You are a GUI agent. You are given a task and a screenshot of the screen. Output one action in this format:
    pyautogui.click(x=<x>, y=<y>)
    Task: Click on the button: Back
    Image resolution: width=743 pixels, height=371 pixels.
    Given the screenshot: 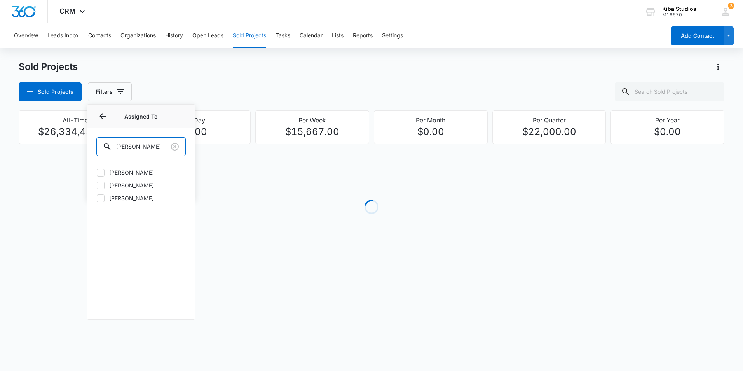 What is the action you would take?
    pyautogui.click(x=103, y=116)
    